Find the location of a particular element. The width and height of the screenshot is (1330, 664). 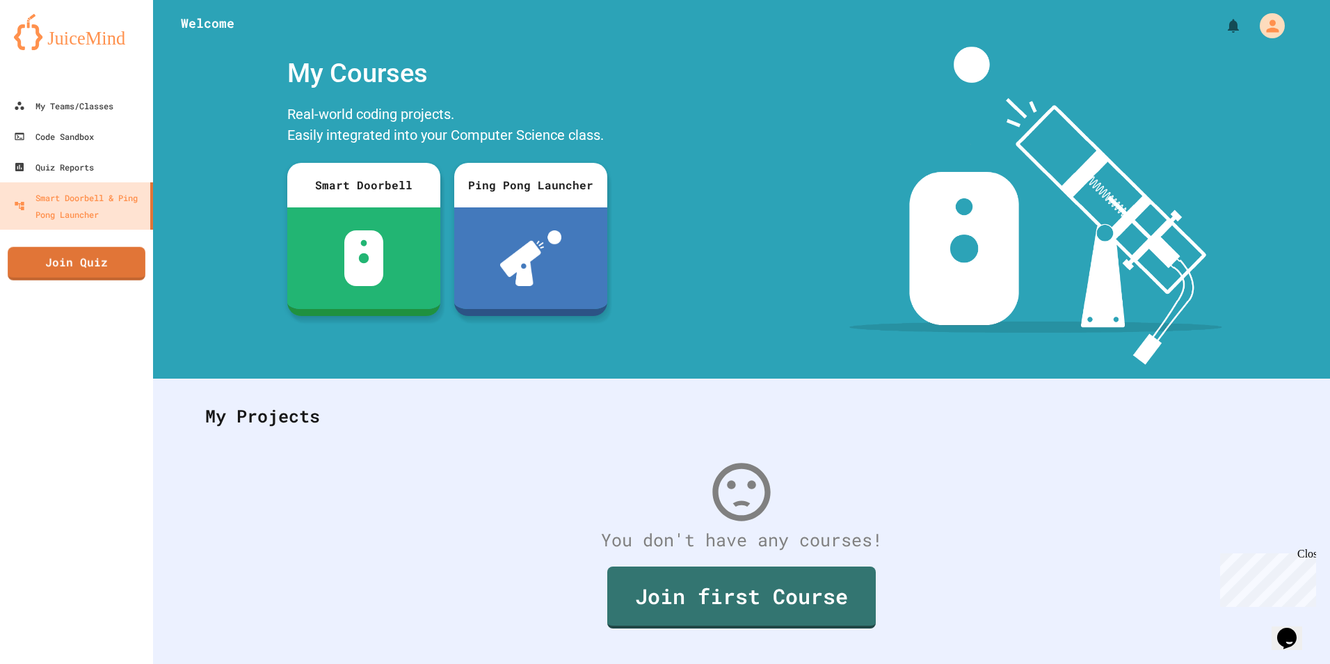

div: Chat with us now!Close is located at coordinates (51, 47).